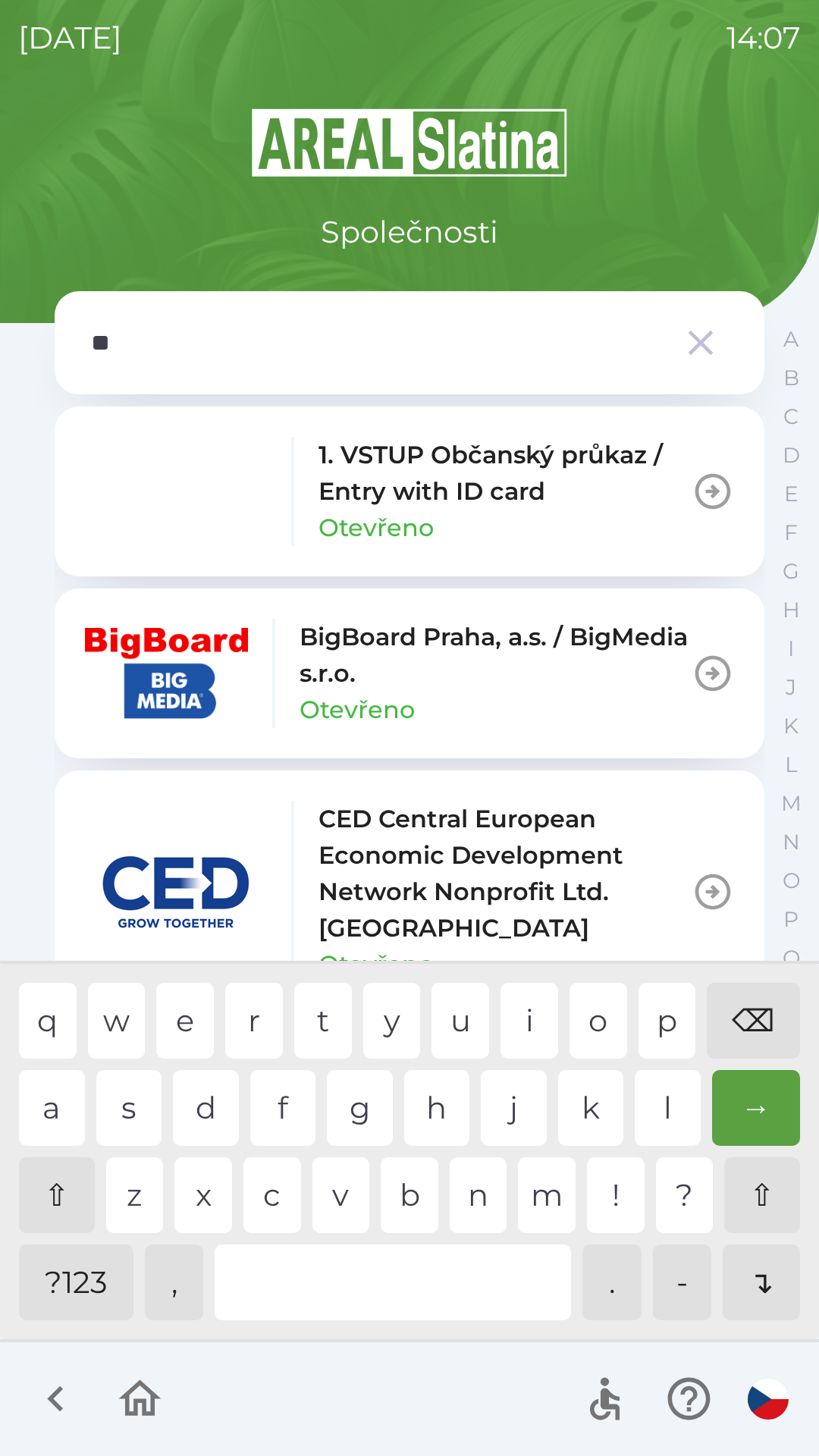 Image resolution: width=819 pixels, height=1456 pixels. What do you see at coordinates (166, 673) in the screenshot?
I see `img: 7972f2c8-5e35-4a97-83aa-5000debabc4e.jpg` at bounding box center [166, 673].